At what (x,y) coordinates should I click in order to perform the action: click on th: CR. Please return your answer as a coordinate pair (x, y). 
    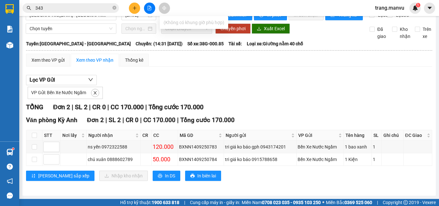
    Looking at the image, I should click on (146, 135).